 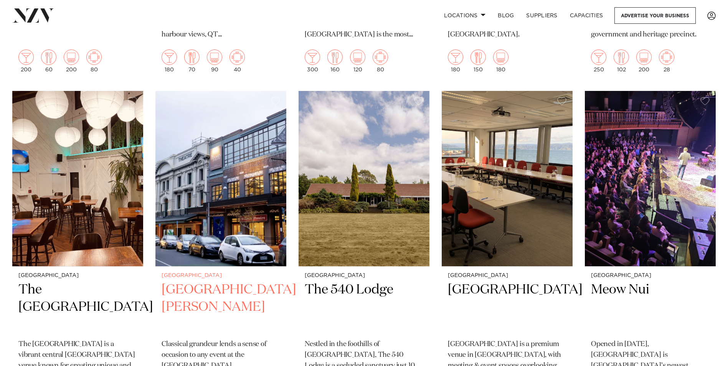 What do you see at coordinates (215, 61) in the screenshot?
I see `div: 90` at bounding box center [215, 61].